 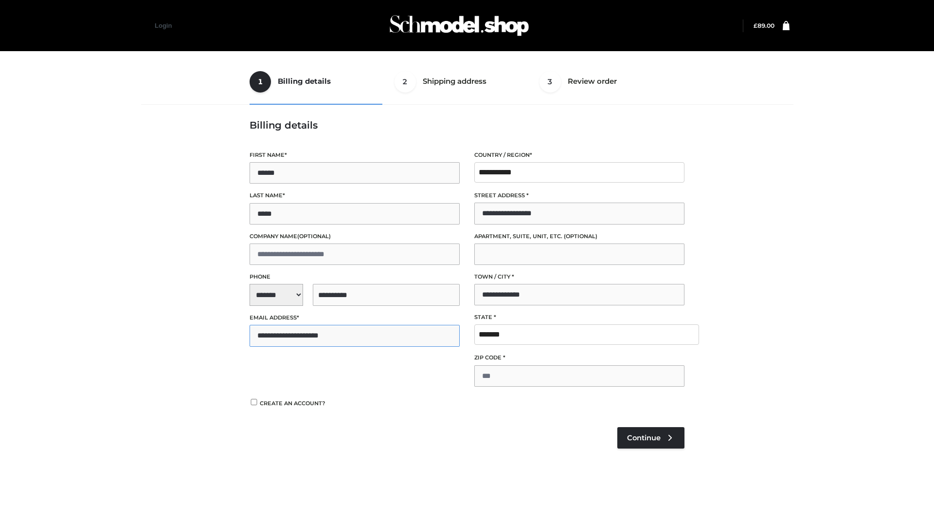 What do you see at coordinates (254, 401) in the screenshot?
I see `input: Create an account?` at bounding box center [254, 401].